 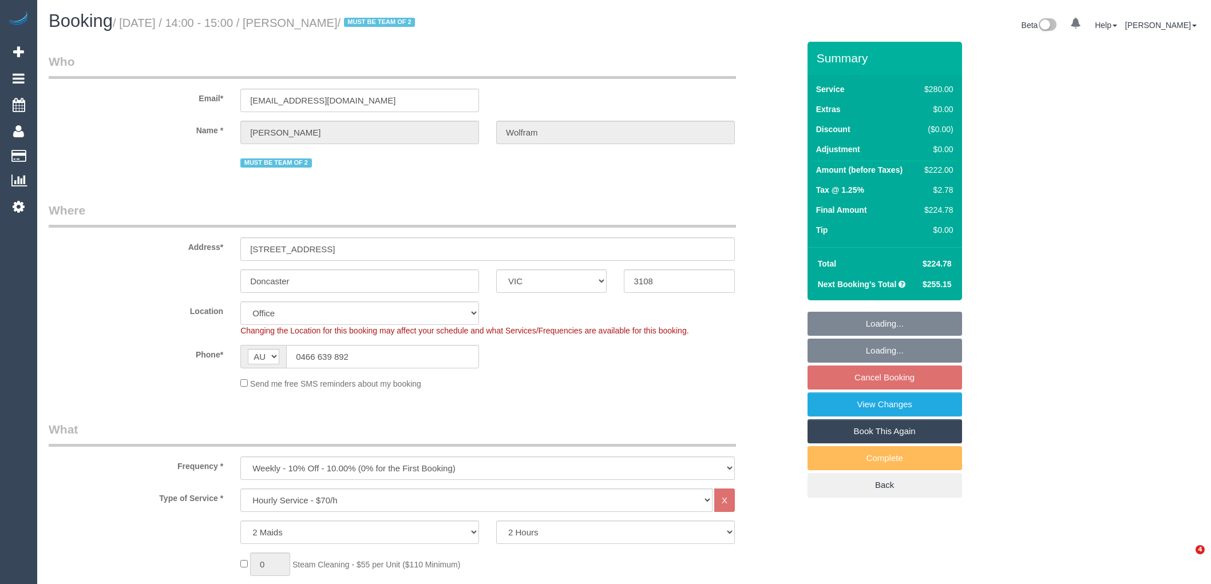 I want to click on label: Final Amount, so click(x=841, y=210).